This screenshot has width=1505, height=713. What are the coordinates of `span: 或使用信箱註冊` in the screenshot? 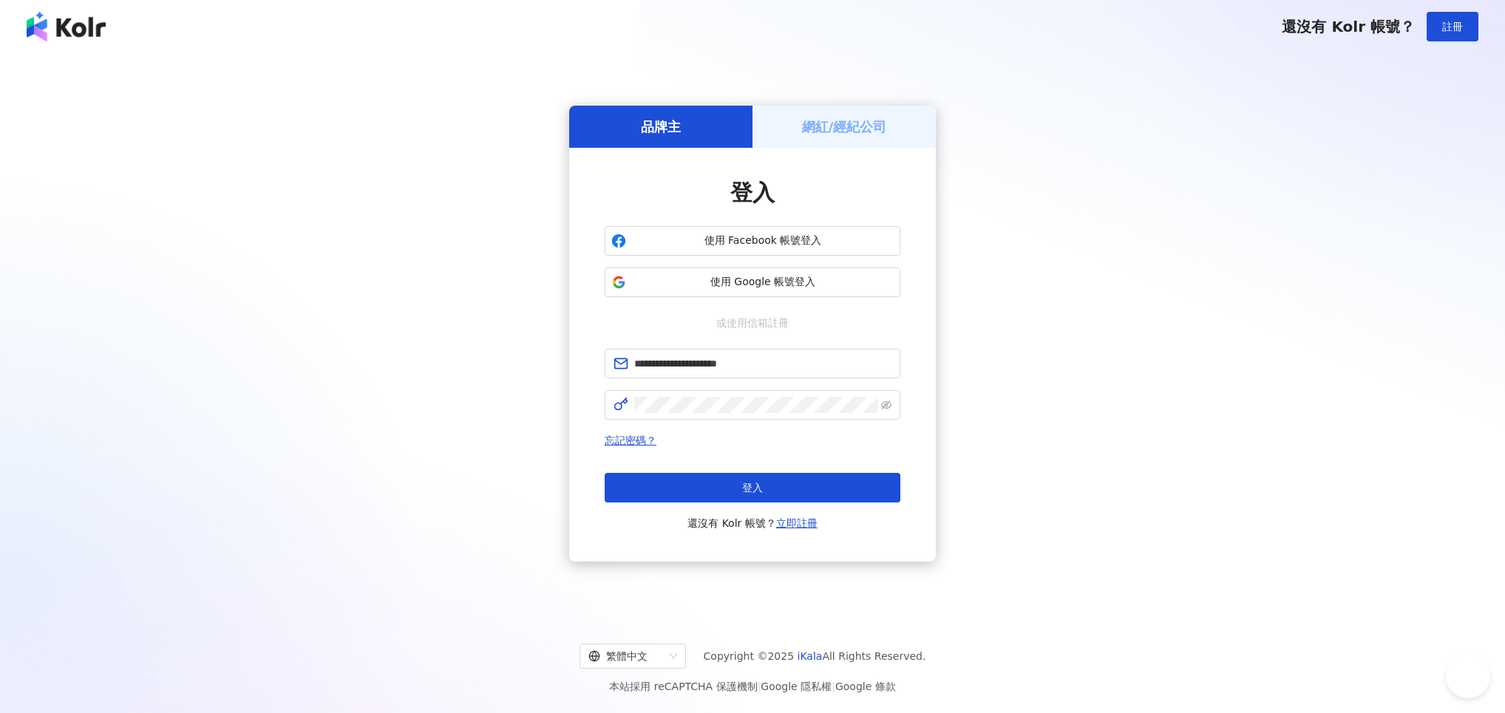 It's located at (753, 323).